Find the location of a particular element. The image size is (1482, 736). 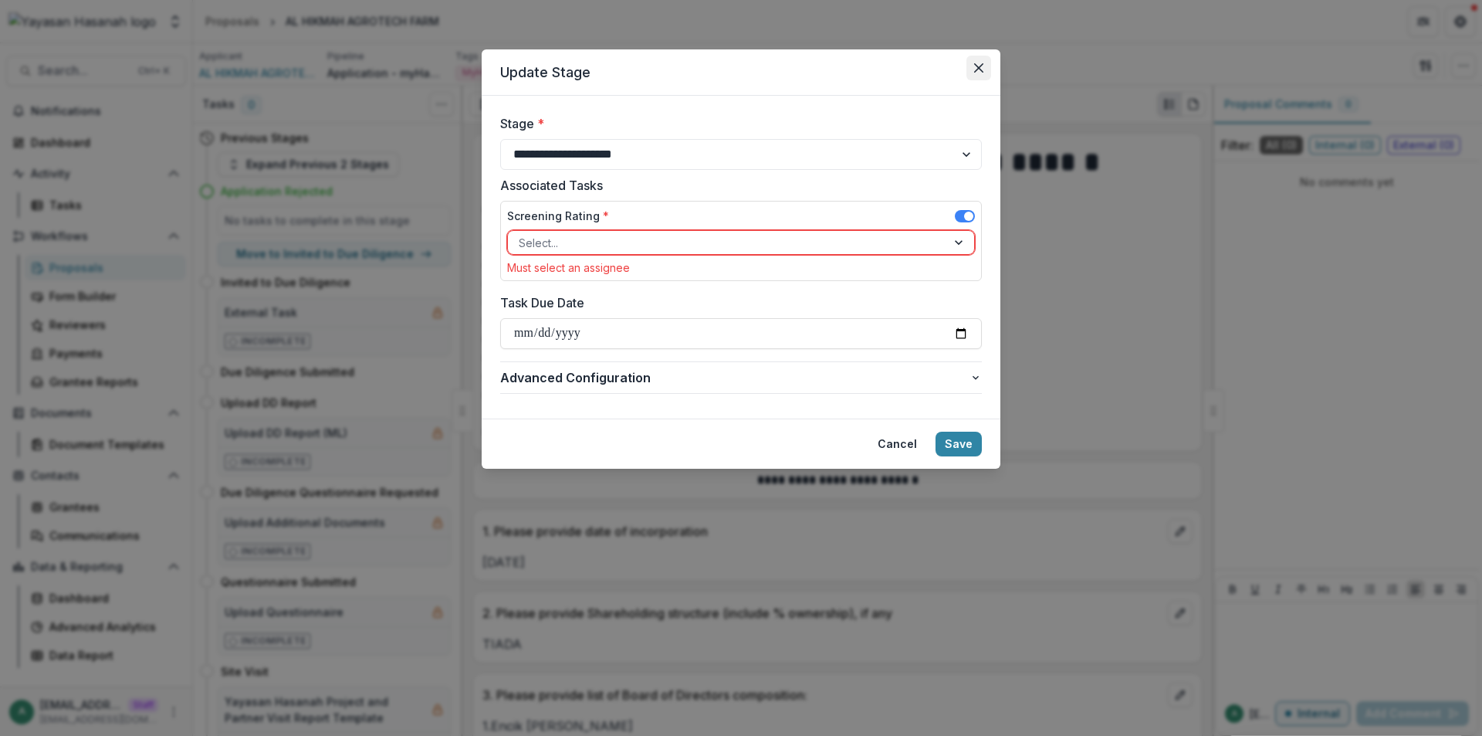

label: Task Due Date is located at coordinates (737, 303).